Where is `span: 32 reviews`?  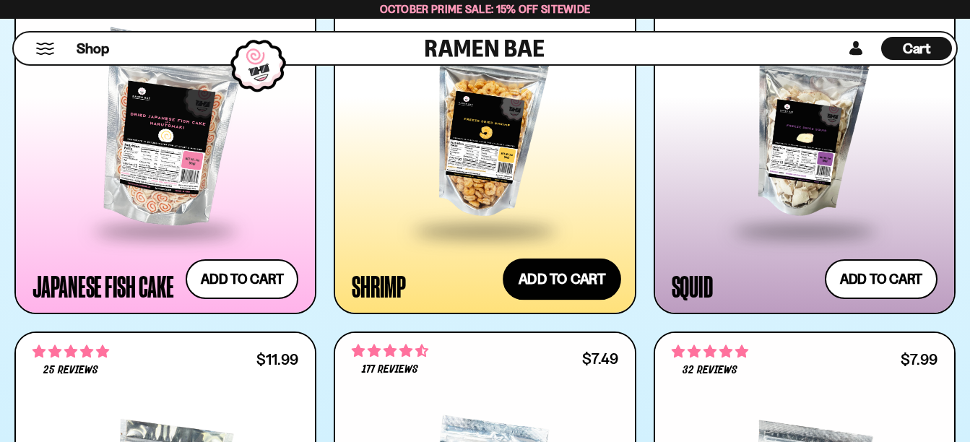 span: 32 reviews is located at coordinates (710, 371).